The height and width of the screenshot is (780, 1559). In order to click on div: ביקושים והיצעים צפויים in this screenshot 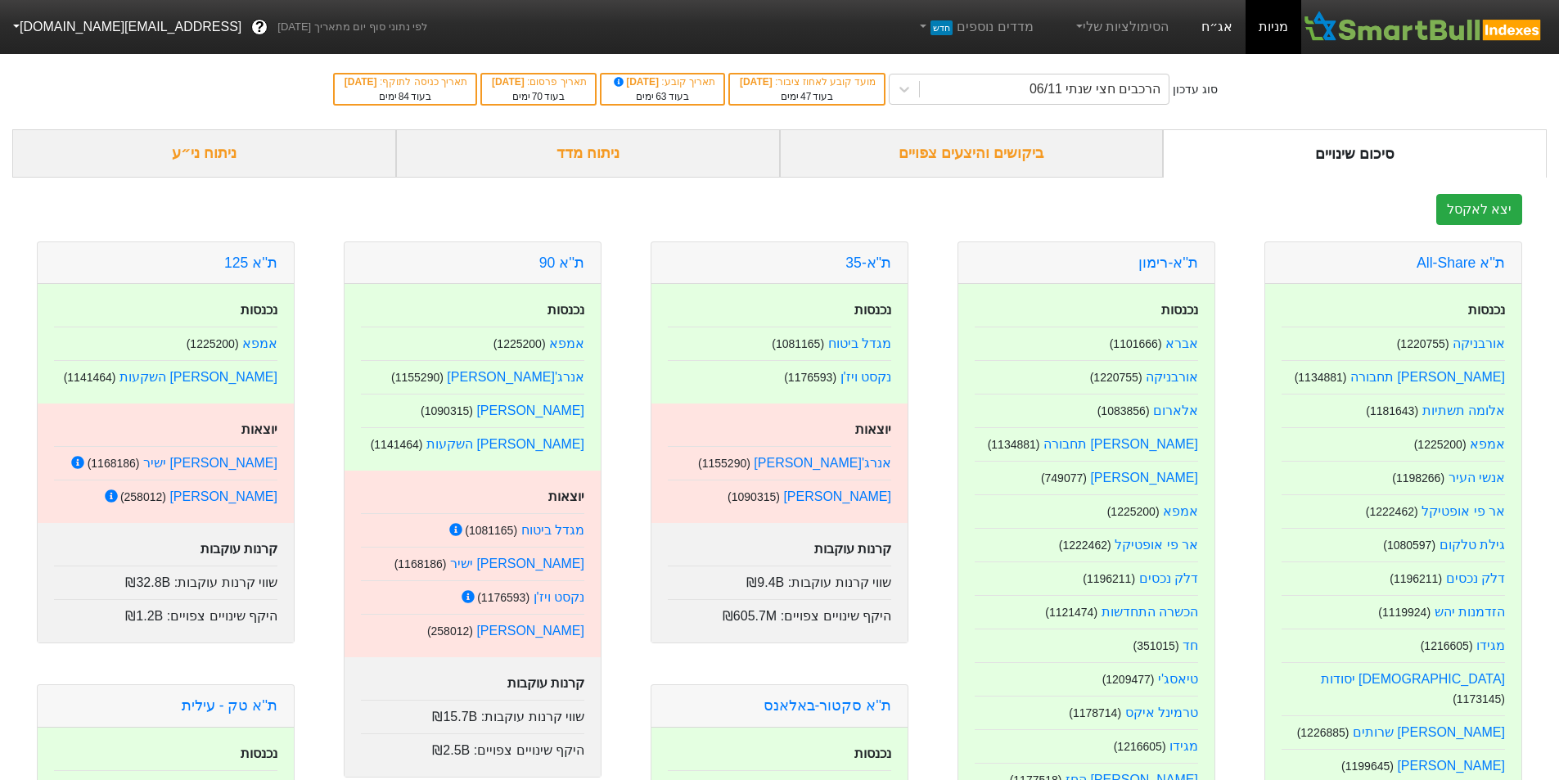, I will do `click(971, 153)`.